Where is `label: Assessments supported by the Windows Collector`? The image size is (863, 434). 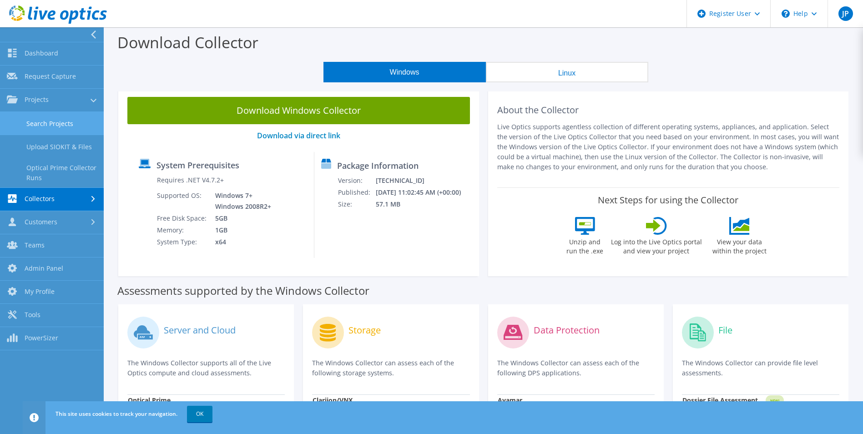 label: Assessments supported by the Windows Collector is located at coordinates (243, 291).